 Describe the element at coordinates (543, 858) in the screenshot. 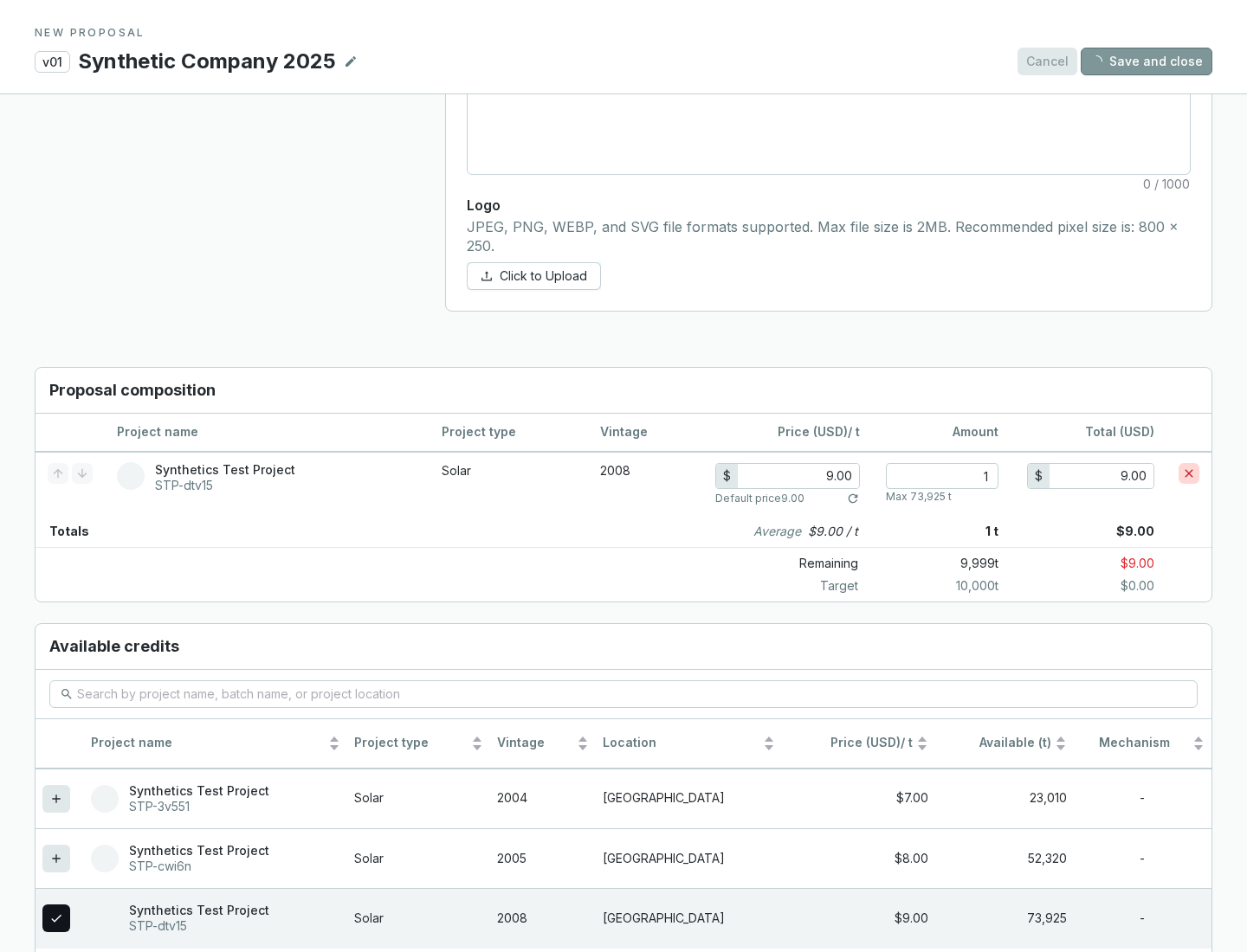

I see `td: 2005` at that location.